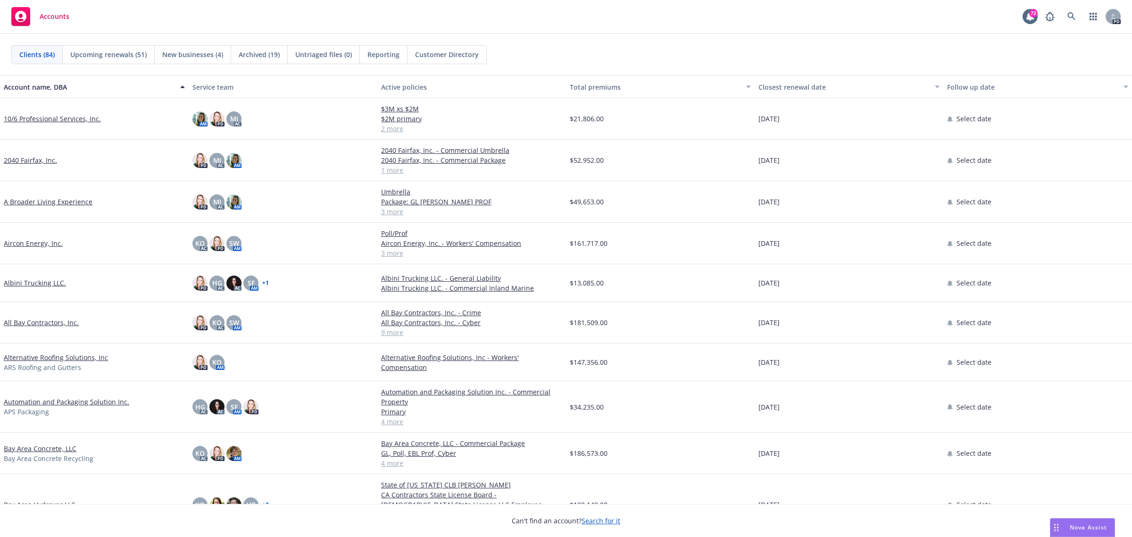 This screenshot has height=537, width=1132. What do you see at coordinates (472, 243) in the screenshot?
I see `a: Aircon Energy, Inc. - Workers' Compensation` at bounding box center [472, 243].